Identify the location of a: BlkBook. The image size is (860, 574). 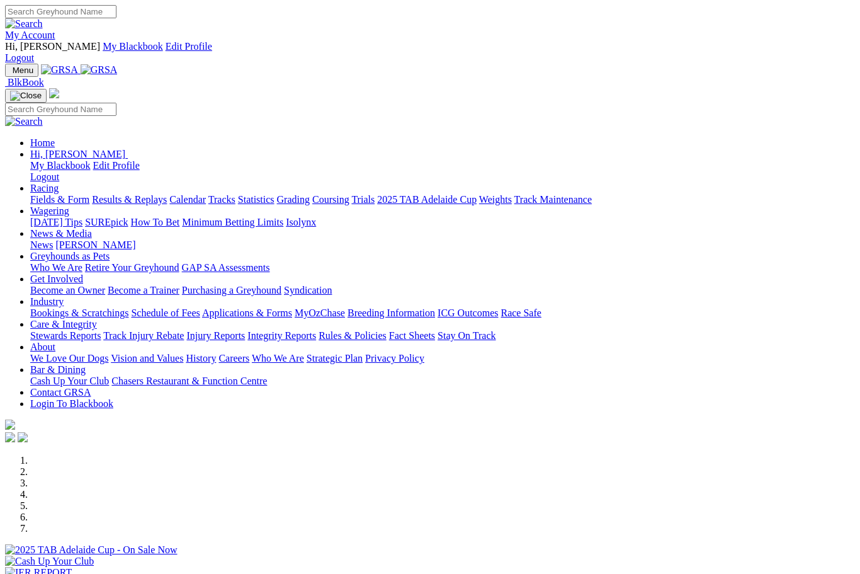
(25, 82).